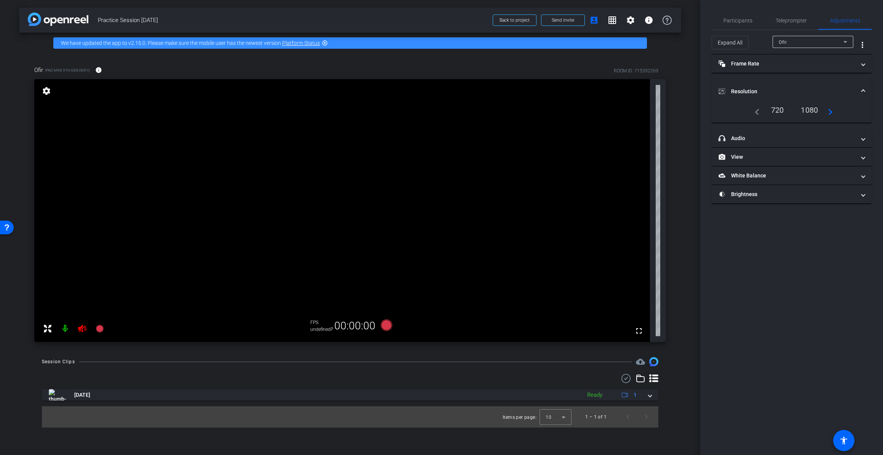 The height and width of the screenshot is (455, 883). I want to click on span: Send invite, so click(563, 20).